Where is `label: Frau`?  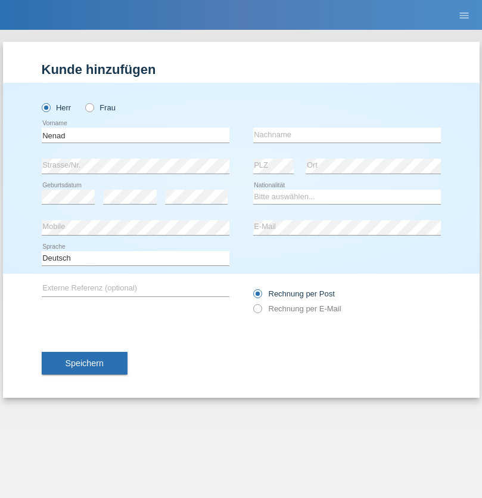 label: Frau is located at coordinates (100, 107).